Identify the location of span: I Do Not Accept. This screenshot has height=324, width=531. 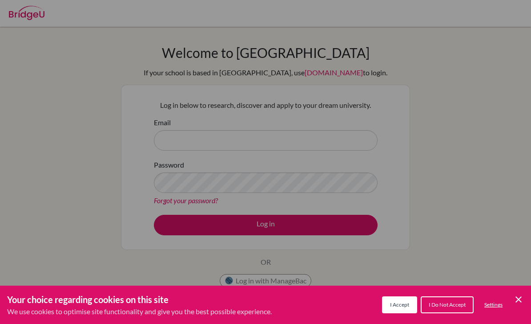
(447, 304).